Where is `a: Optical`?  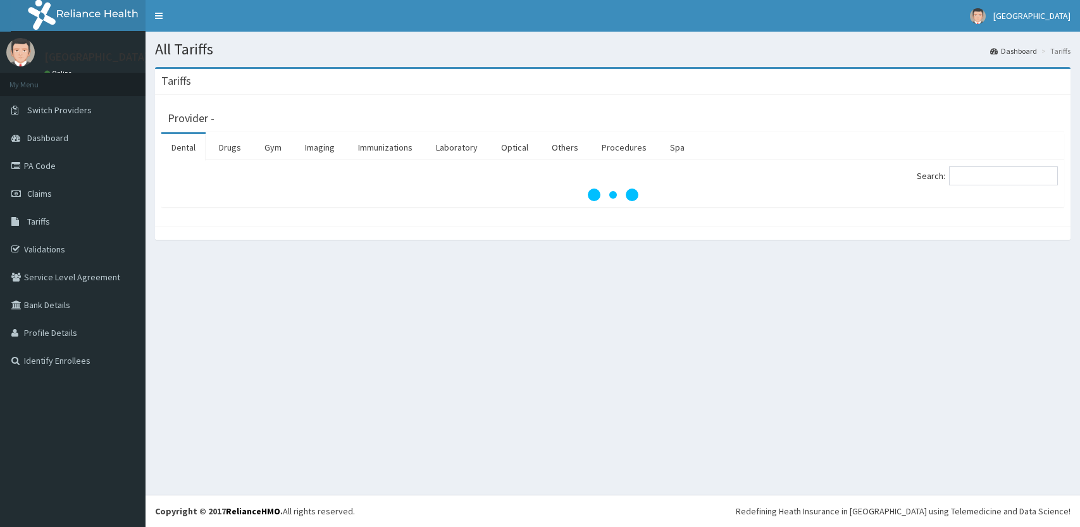 a: Optical is located at coordinates (514, 147).